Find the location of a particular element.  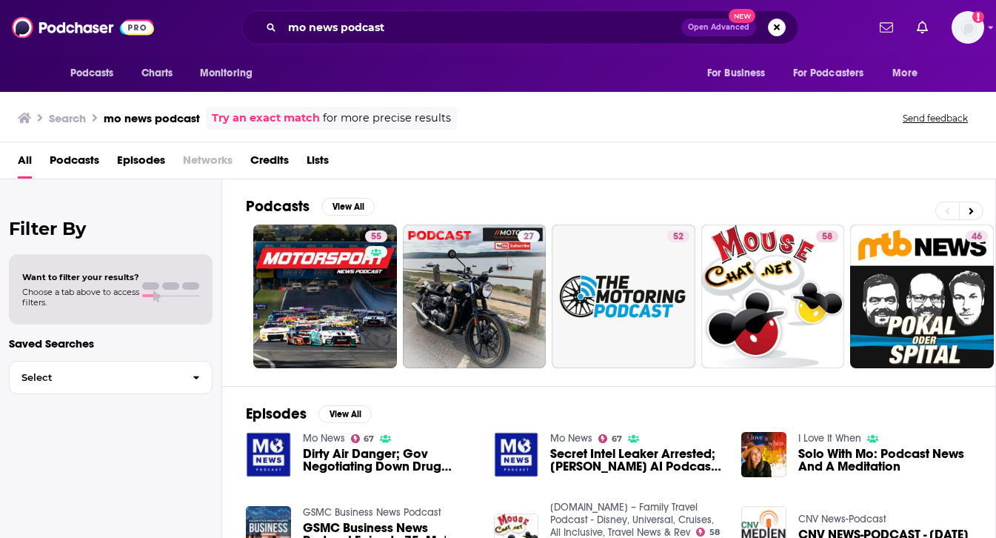

h3: Search is located at coordinates (67, 118).